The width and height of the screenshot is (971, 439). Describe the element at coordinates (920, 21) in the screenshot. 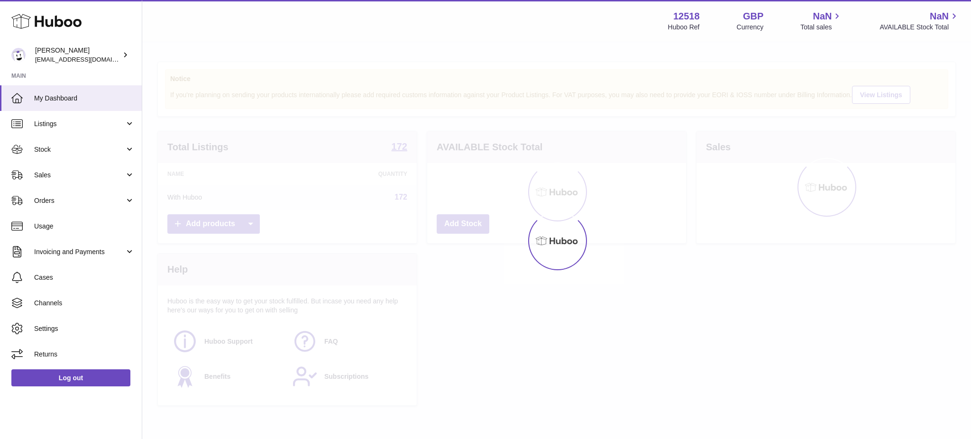

I see `a: NaN AVAILABLE Stock Total` at that location.